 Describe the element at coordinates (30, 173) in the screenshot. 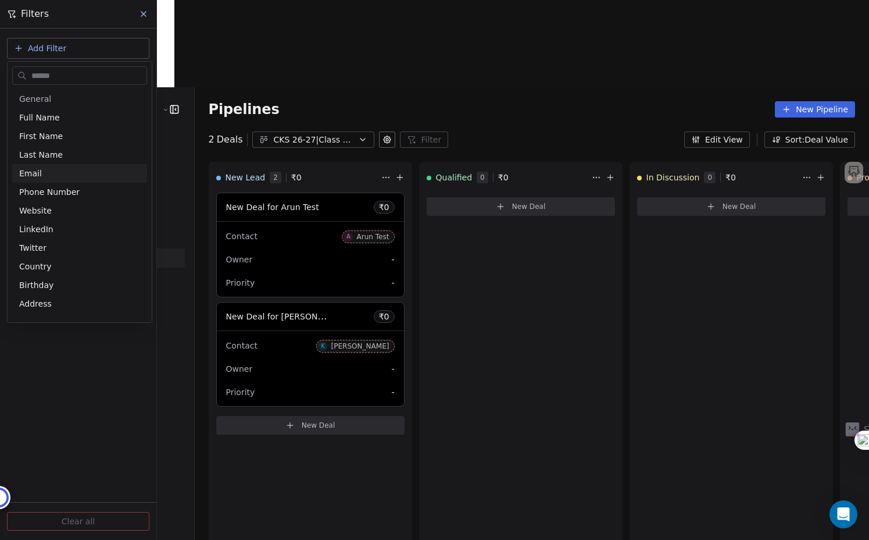

I see `span: Email` at that location.